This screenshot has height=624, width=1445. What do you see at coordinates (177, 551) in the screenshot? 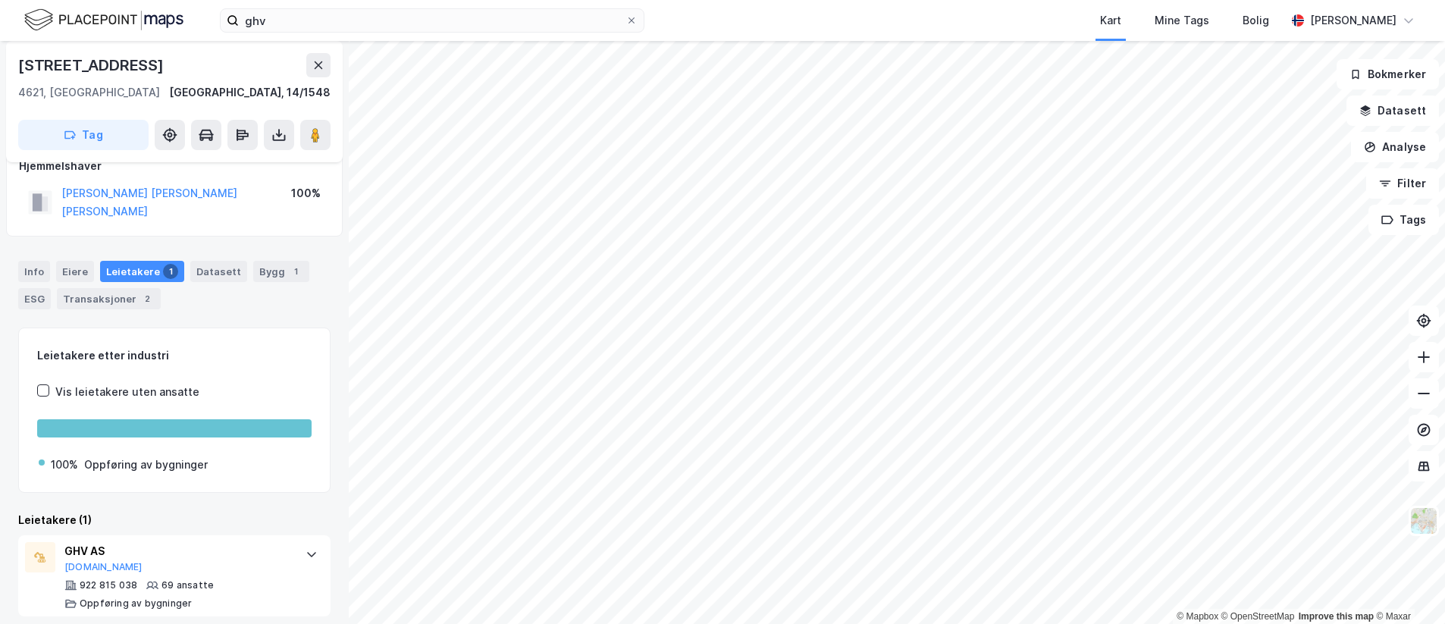
I see `div: GHV AS` at bounding box center [177, 551].